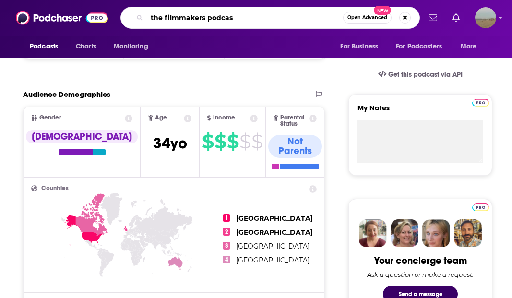 This screenshot has height=298, width=512. I want to click on input: Search podcasts, credits, & more..., so click(245, 18).